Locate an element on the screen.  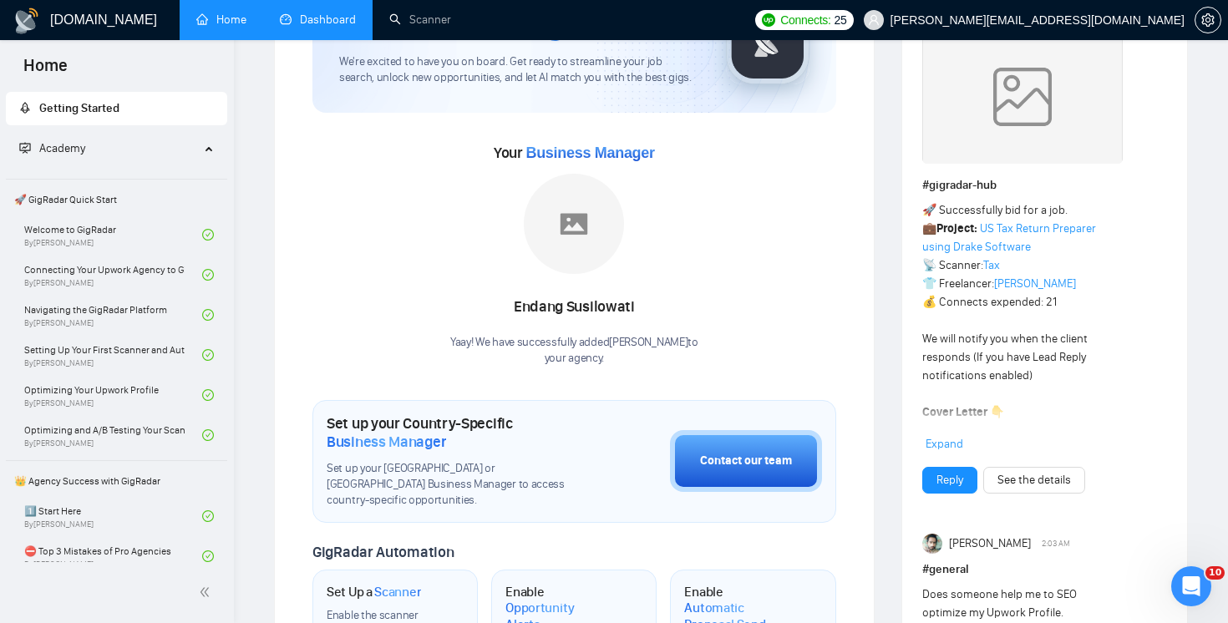
a: dashboardDashboard is located at coordinates (317, 19).